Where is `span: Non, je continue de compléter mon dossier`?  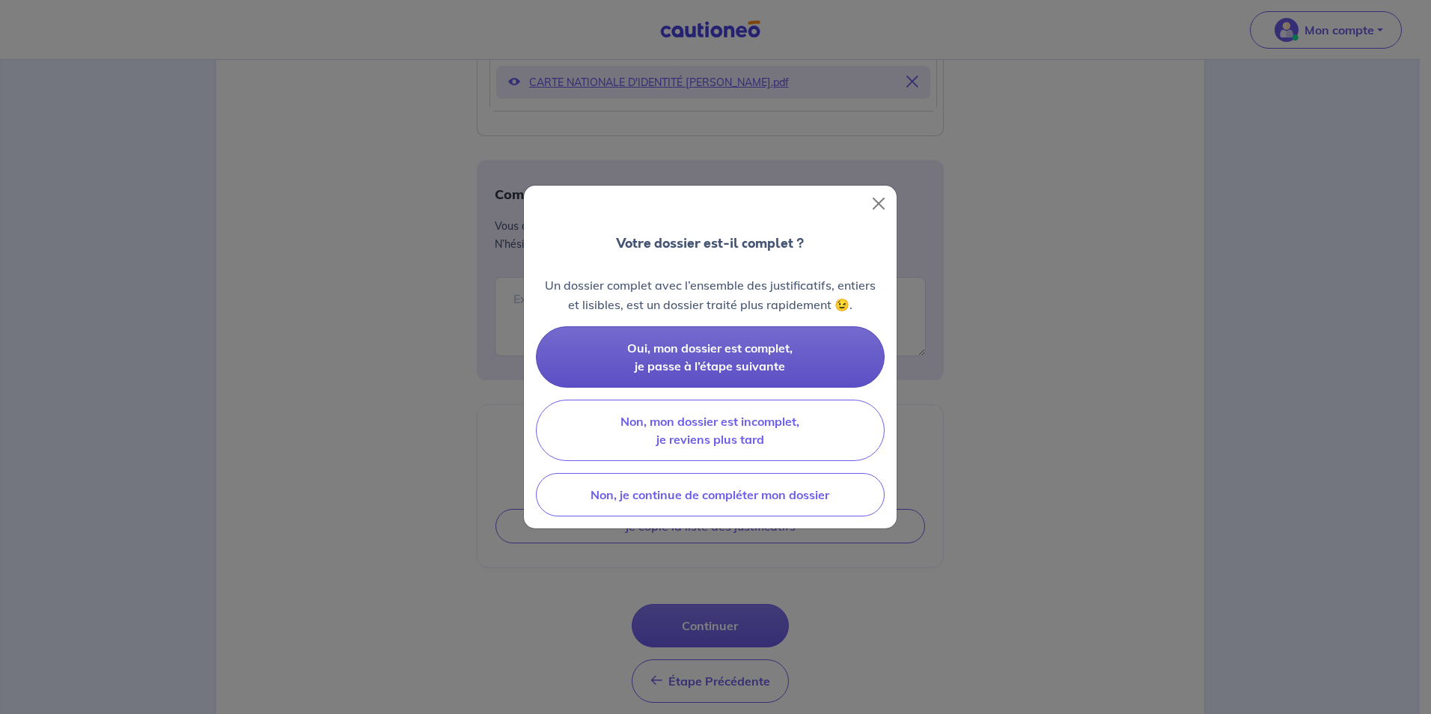
span: Non, je continue de compléter mon dossier is located at coordinates (710, 495).